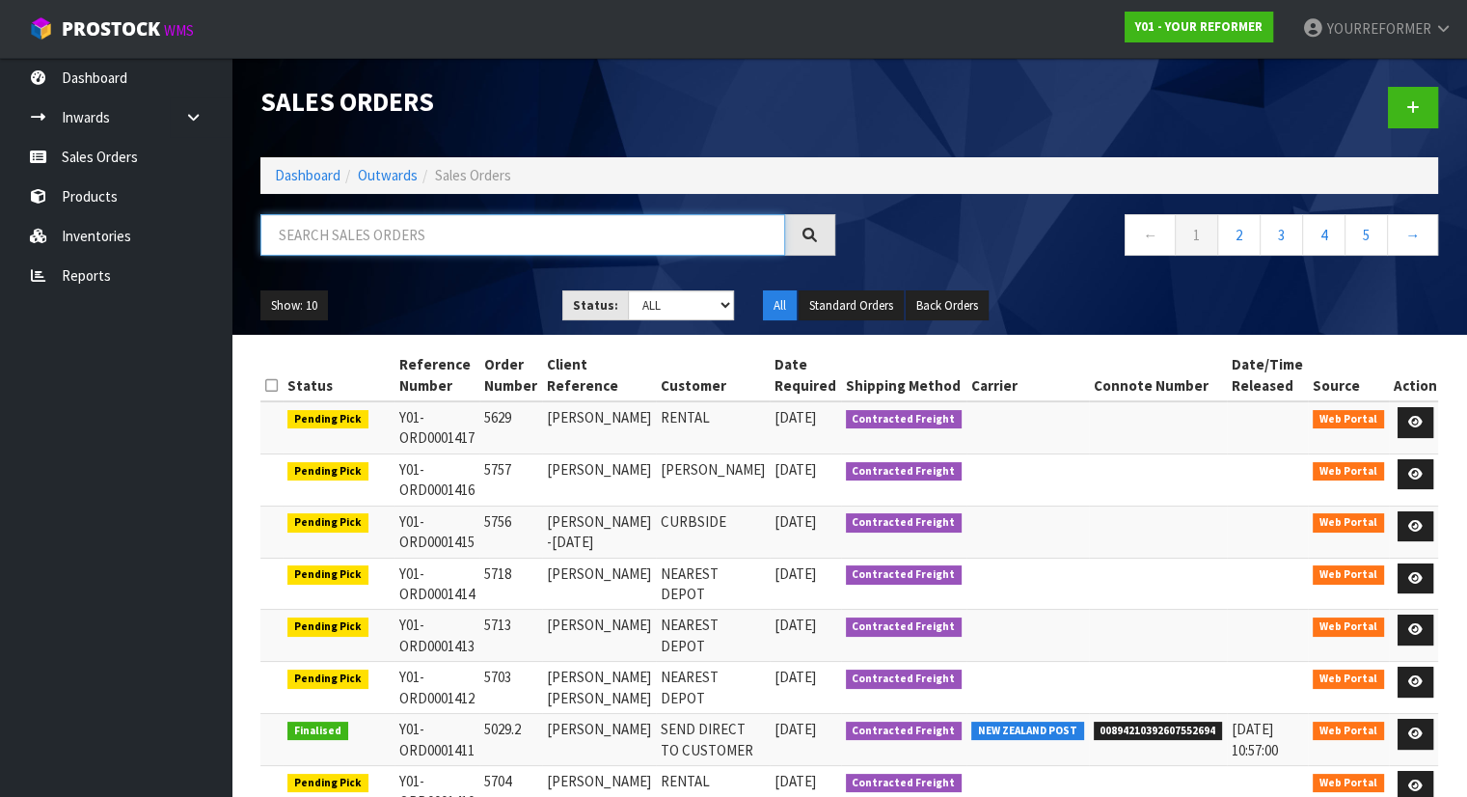 The width and height of the screenshot is (1467, 797). I want to click on th: Shipping Method, so click(904, 375).